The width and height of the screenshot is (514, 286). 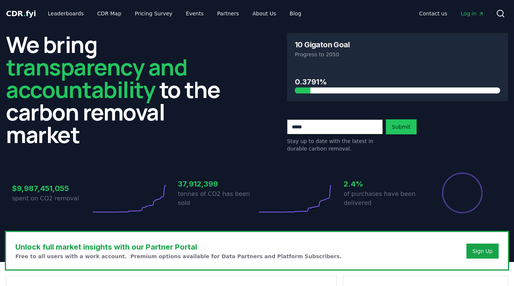 I want to click on span: CDR fyi, so click(x=21, y=13).